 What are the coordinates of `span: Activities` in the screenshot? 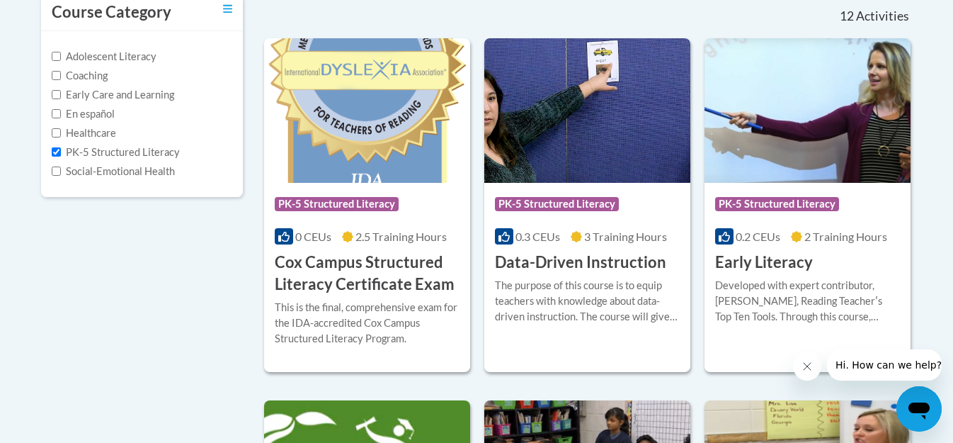 It's located at (882, 16).